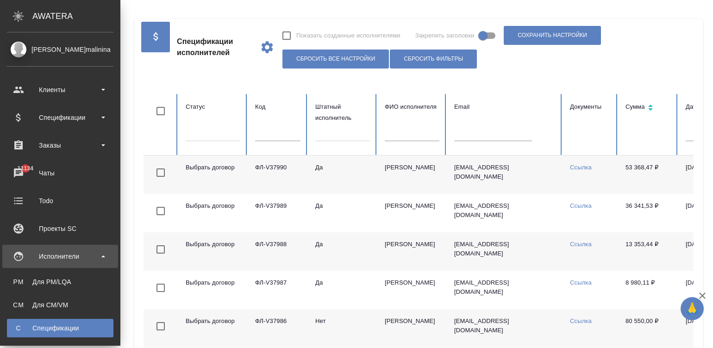 The width and height of the screenshot is (713, 348). Describe the element at coordinates (552, 35) in the screenshot. I see `button: Сохранить настройки` at that location.